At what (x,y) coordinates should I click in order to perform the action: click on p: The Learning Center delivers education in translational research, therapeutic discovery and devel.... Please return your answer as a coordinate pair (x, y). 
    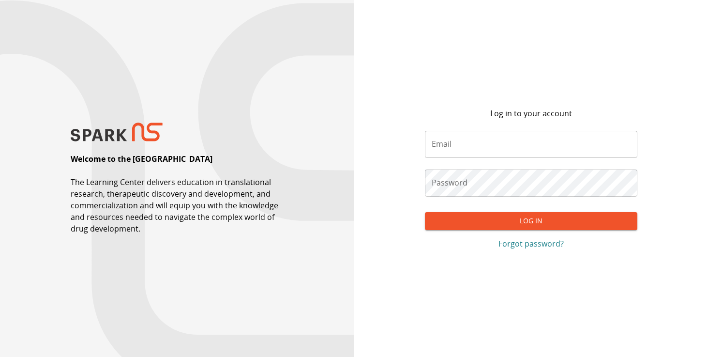
    Looking at the image, I should click on (177, 205).